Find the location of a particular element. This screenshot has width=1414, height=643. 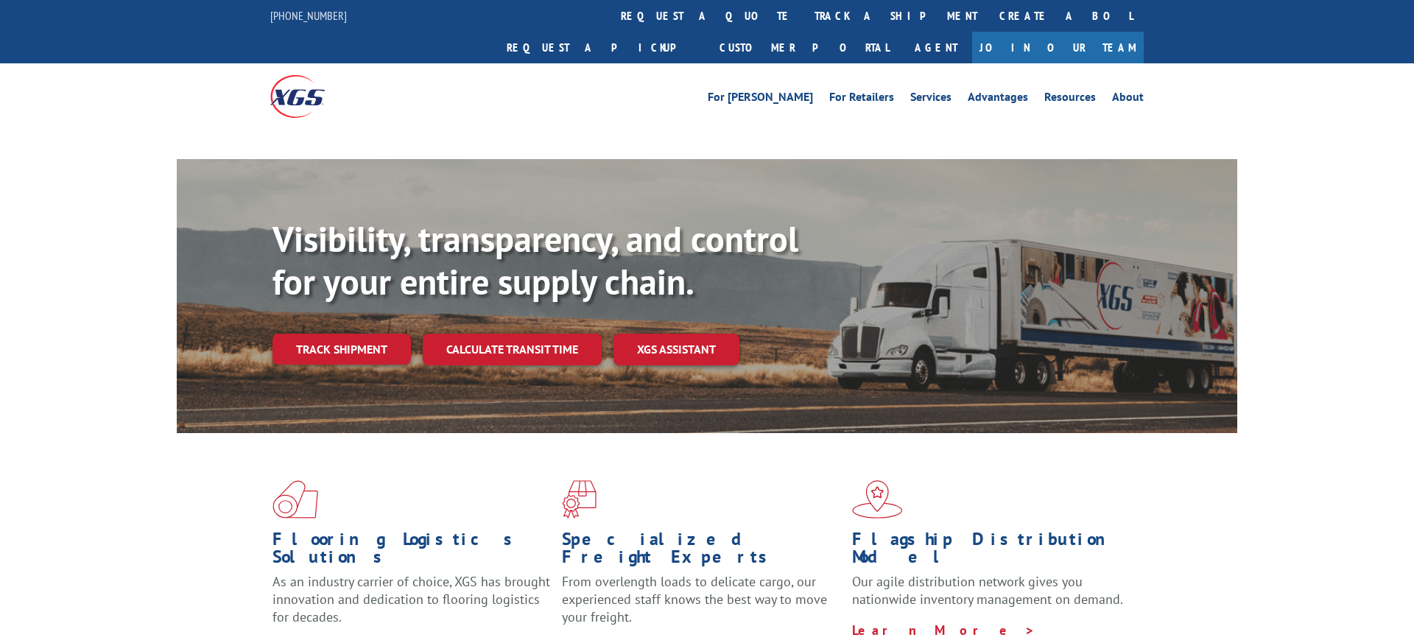

a: Agent is located at coordinates (936, 47).